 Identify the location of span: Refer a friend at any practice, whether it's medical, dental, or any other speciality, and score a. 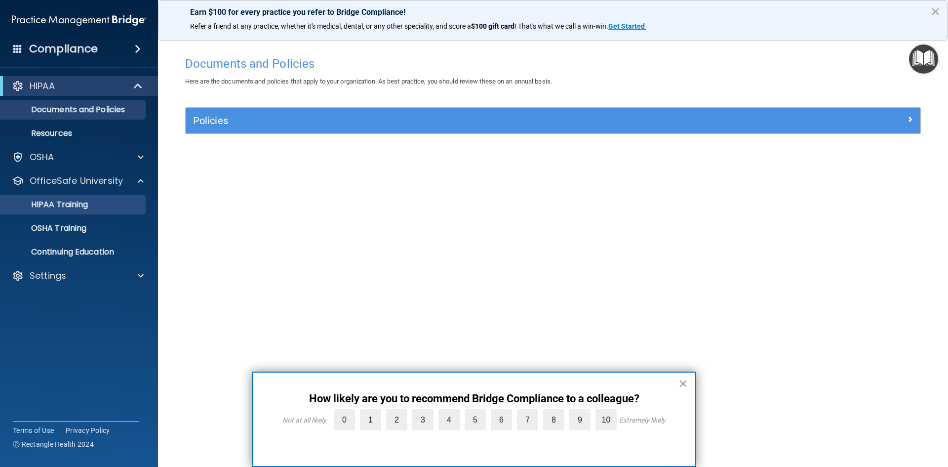
(330, 26).